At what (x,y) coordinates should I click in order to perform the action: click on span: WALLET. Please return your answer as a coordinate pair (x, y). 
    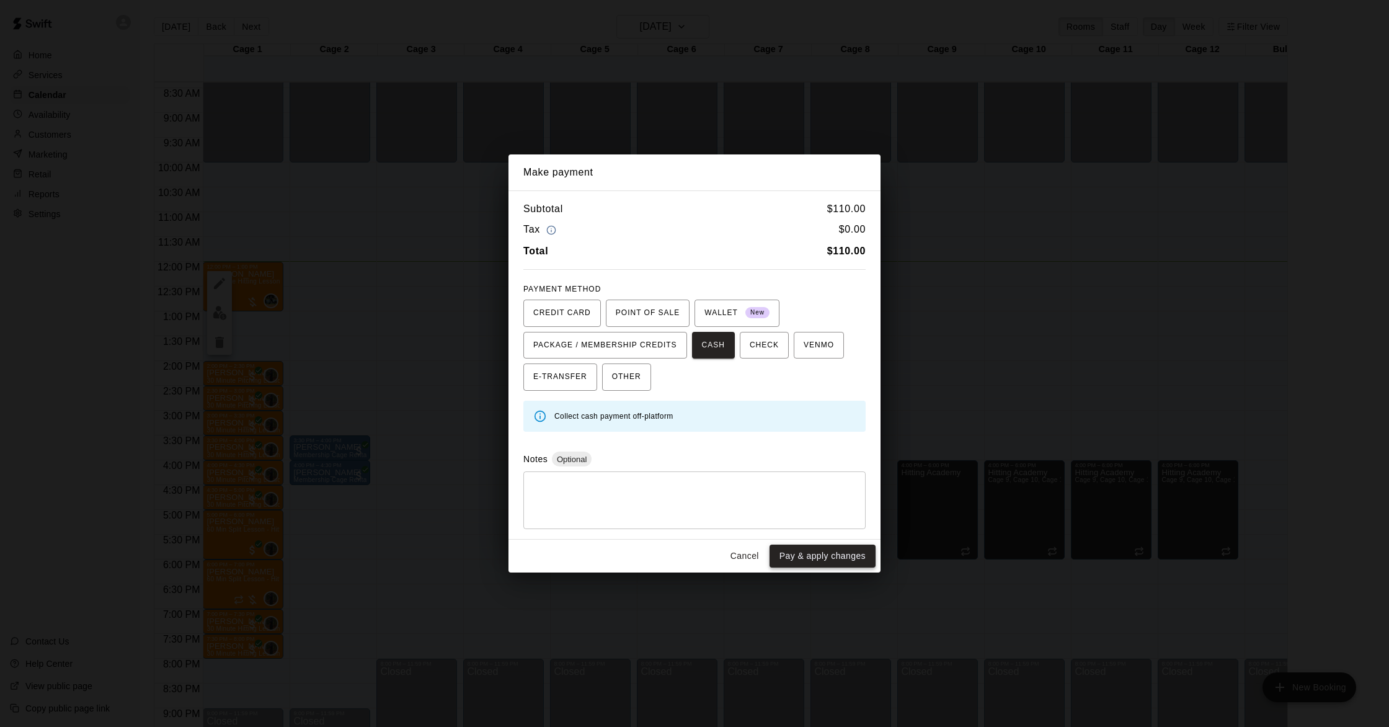
    Looking at the image, I should click on (737, 313).